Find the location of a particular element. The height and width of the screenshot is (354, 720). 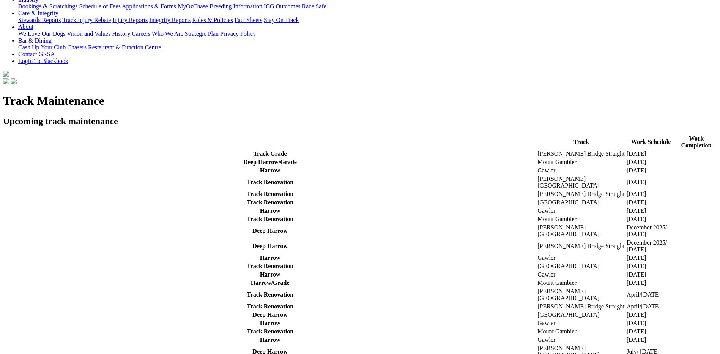

a: Stewards Reports is located at coordinates (39, 20).